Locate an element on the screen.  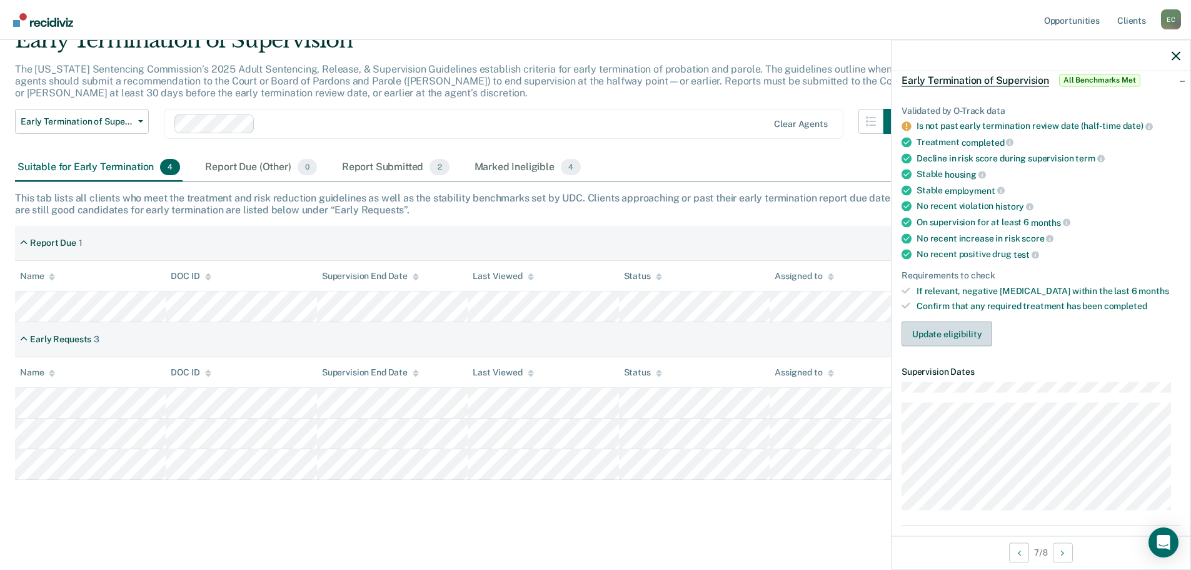
span: 2 is located at coordinates (439, 167).